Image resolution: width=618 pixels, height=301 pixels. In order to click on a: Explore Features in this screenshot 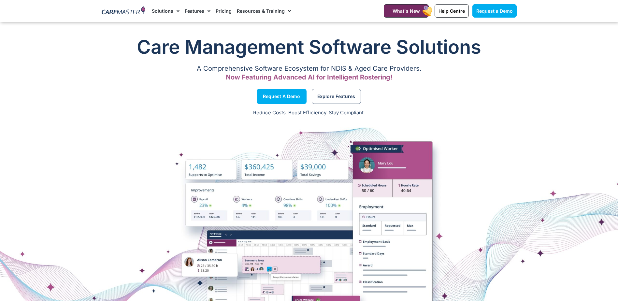, I will do `click(336, 96)`.